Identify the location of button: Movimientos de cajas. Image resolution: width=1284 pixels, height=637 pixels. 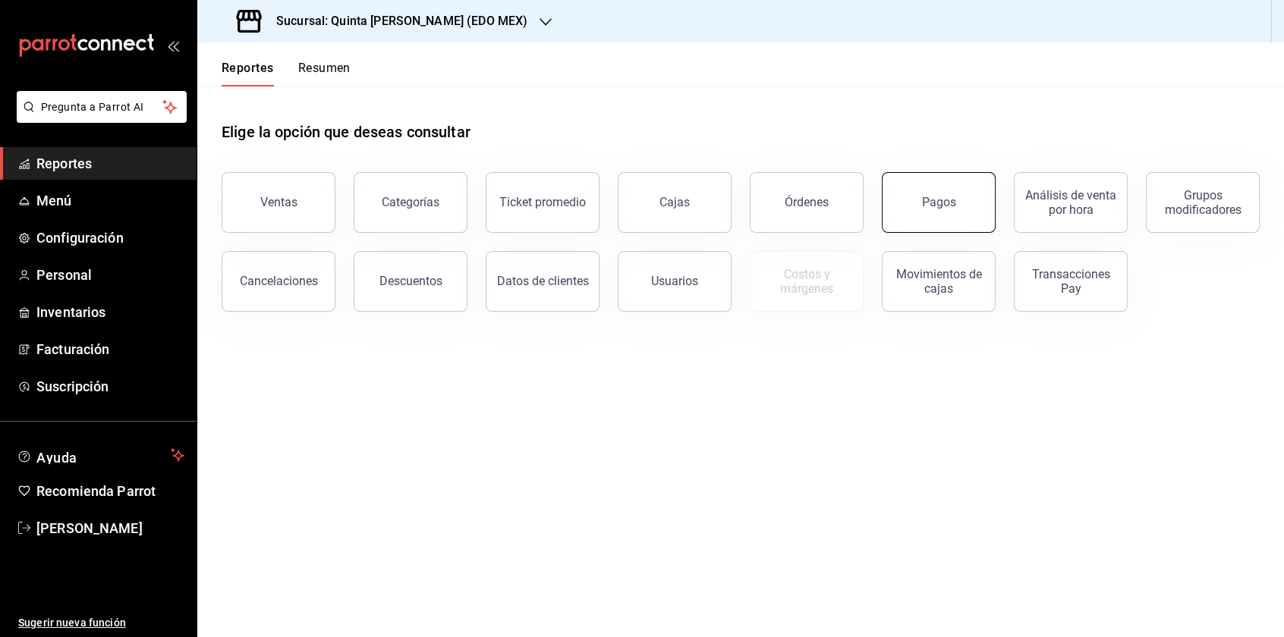
(939, 282).